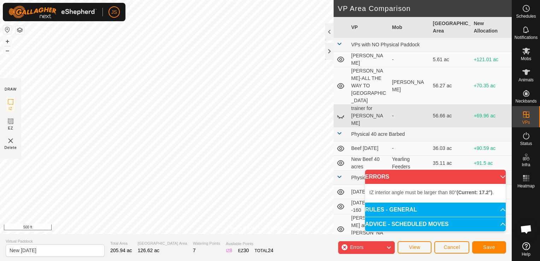 This screenshot has height=261, width=540. I want to click on td: 5.61 ac, so click(451, 59).